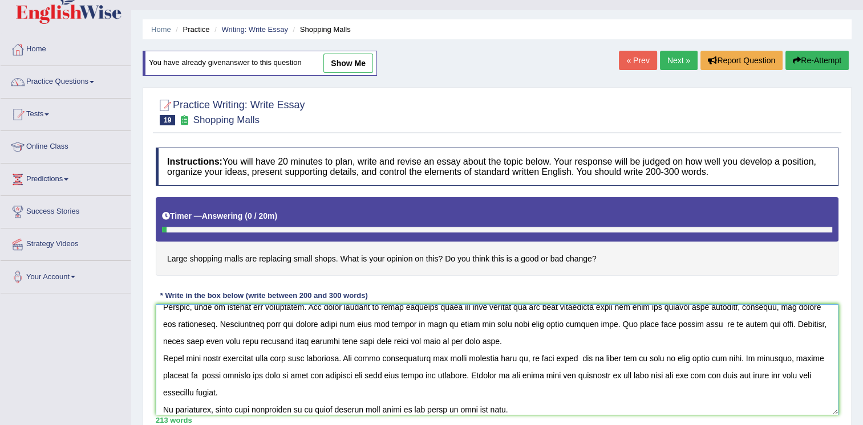 The height and width of the screenshot is (425, 863). What do you see at coordinates (261, 216) in the screenshot?
I see `b: 0 / 20m` at bounding box center [261, 216].